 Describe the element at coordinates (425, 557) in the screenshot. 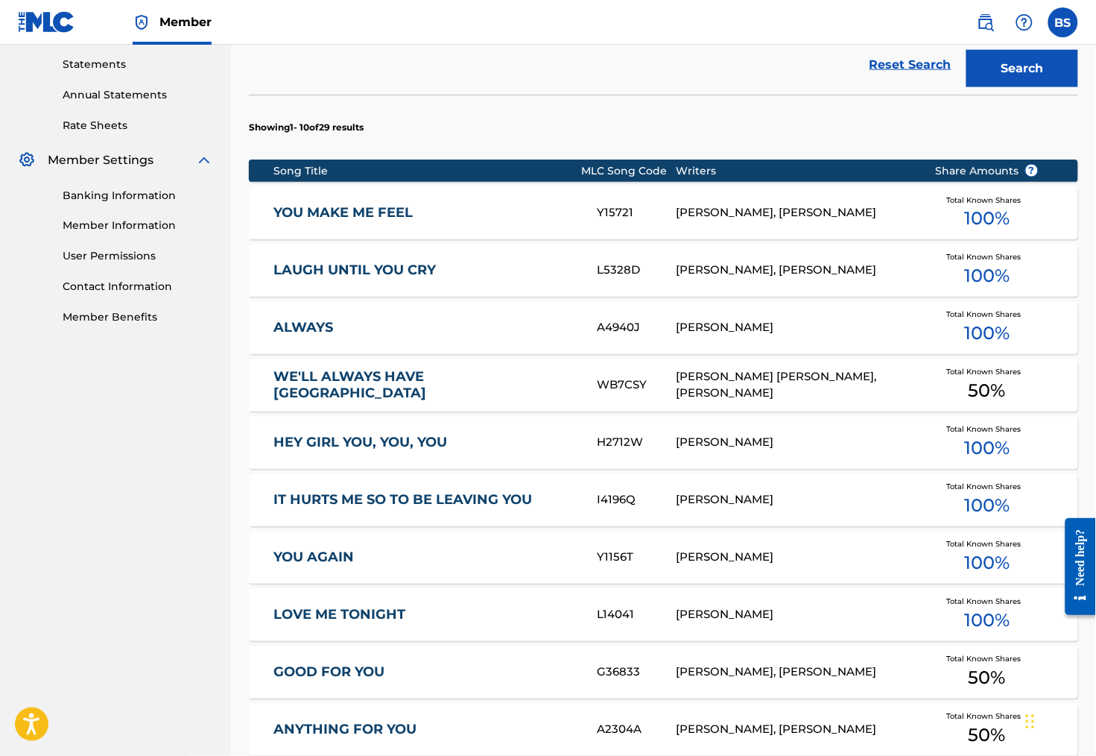

I see `a: YOU AGAIN` at that location.